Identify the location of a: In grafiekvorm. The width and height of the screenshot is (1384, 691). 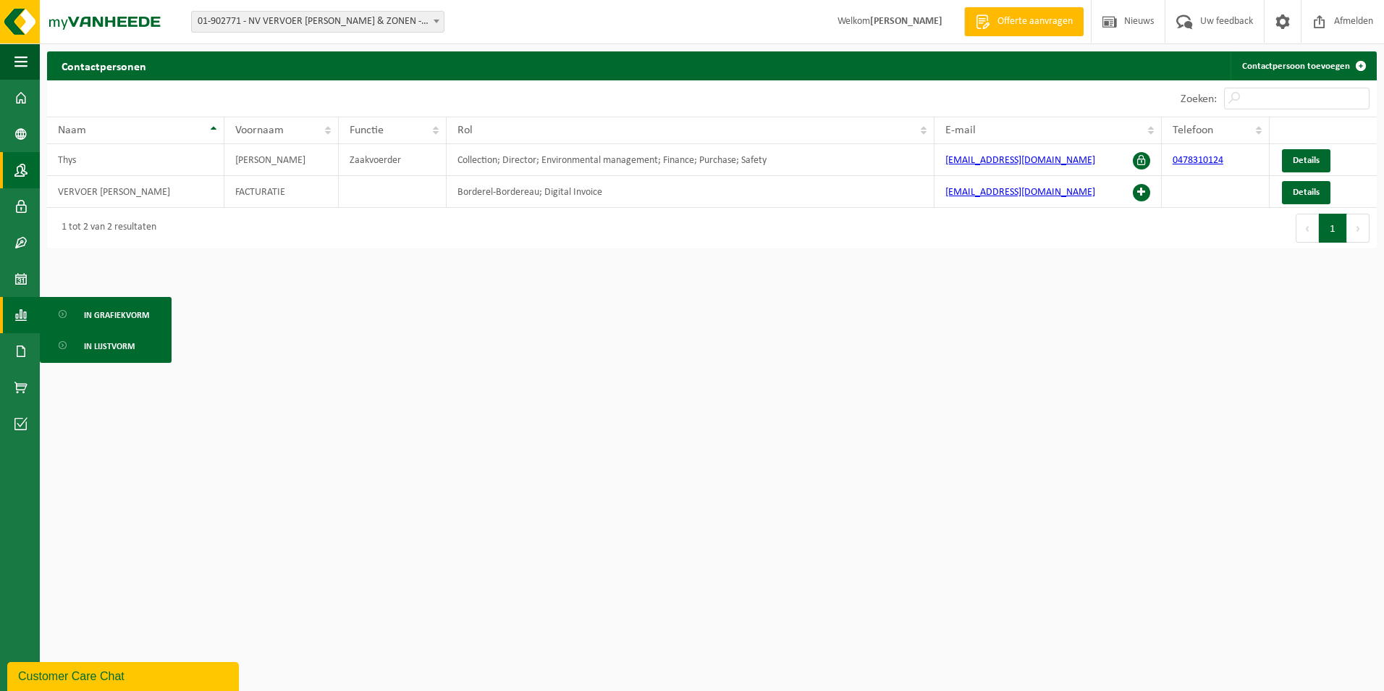
(106, 314).